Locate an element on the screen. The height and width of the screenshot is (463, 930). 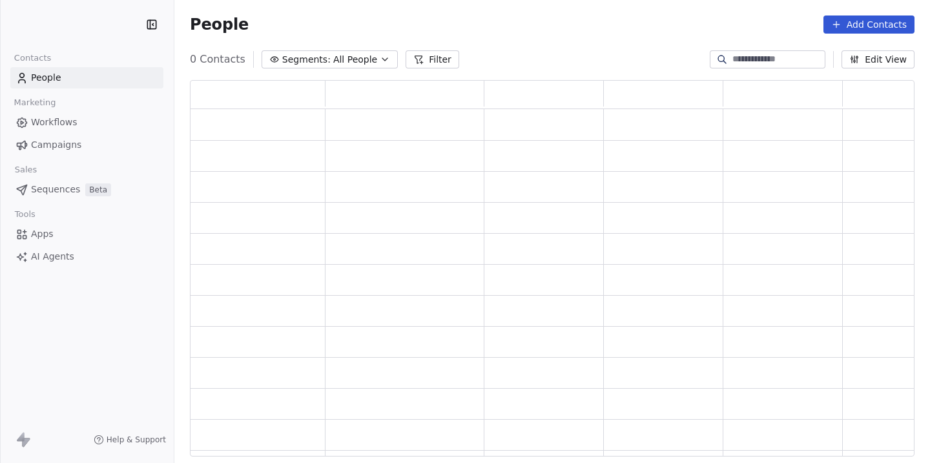
a: Campaigns is located at coordinates (87, 145).